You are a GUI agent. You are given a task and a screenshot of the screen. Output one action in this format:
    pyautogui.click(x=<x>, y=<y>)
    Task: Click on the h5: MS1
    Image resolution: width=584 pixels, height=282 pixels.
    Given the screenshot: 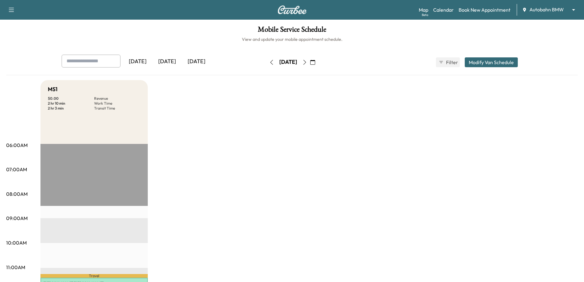 What is the action you would take?
    pyautogui.click(x=53, y=89)
    